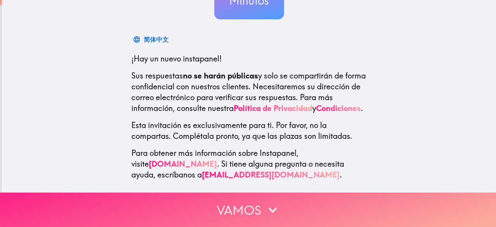  What do you see at coordinates (176, 58) in the screenshot?
I see `span: ¡Hay un nuevo instapanel!` at bounding box center [176, 58].